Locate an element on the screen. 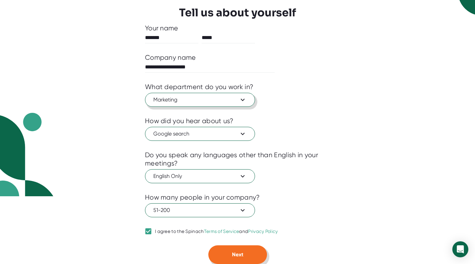 This screenshot has width=475, height=264. div: Do you speak any languages other than English in your meetings? is located at coordinates (237, 159).